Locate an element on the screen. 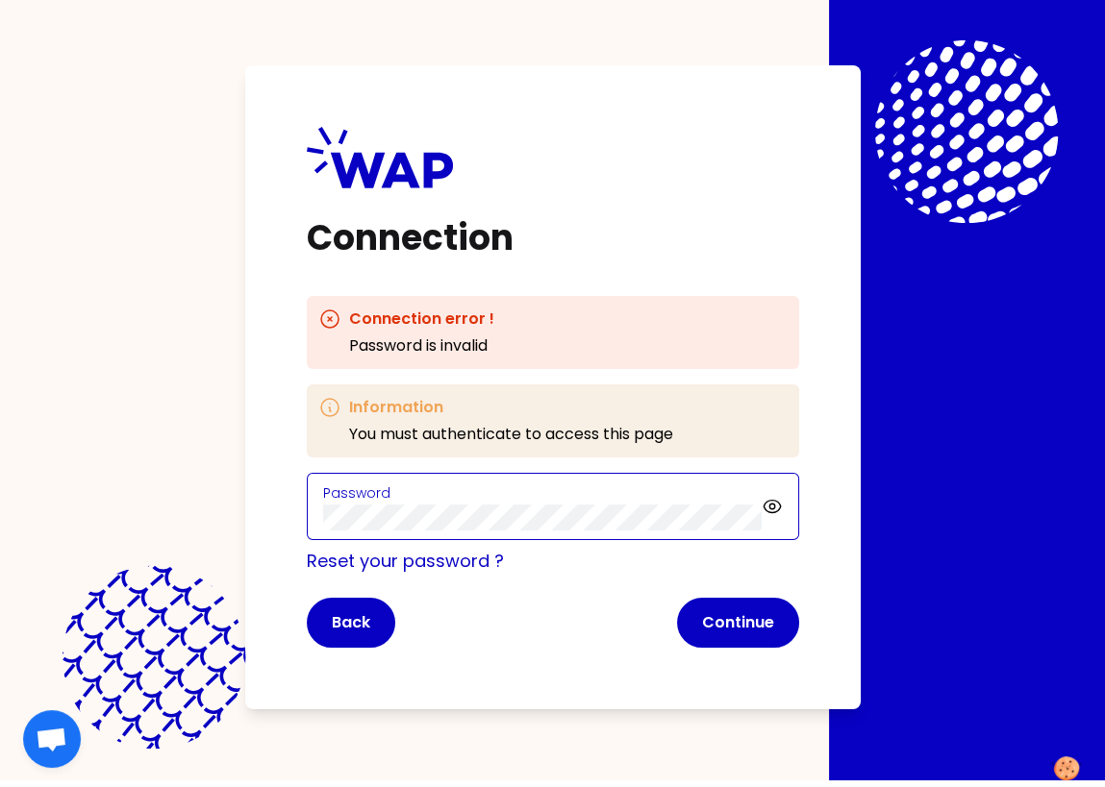  button: Back is located at coordinates (351, 623).